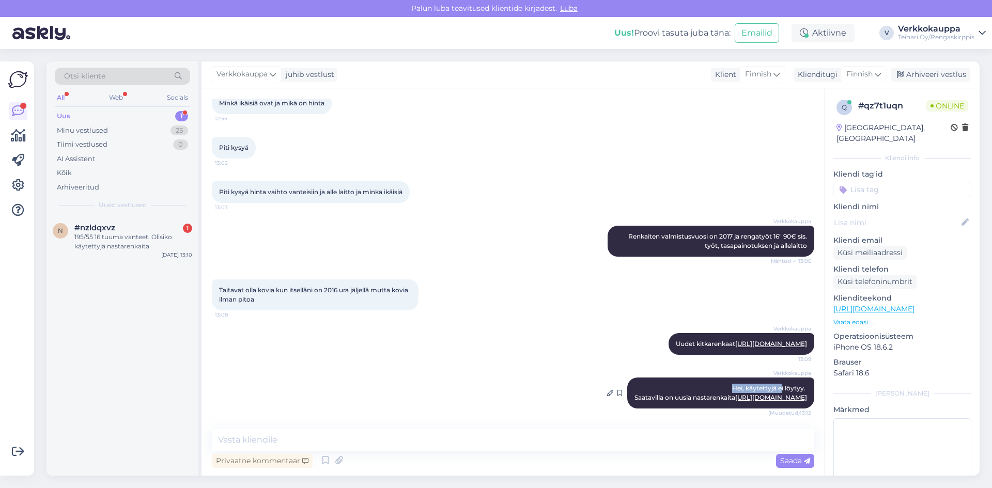 This screenshot has width=992, height=488. I want to click on p: Kliendi nimi, so click(902, 207).